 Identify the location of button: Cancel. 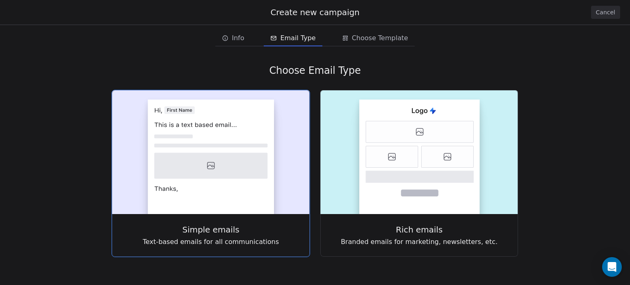
(606, 12).